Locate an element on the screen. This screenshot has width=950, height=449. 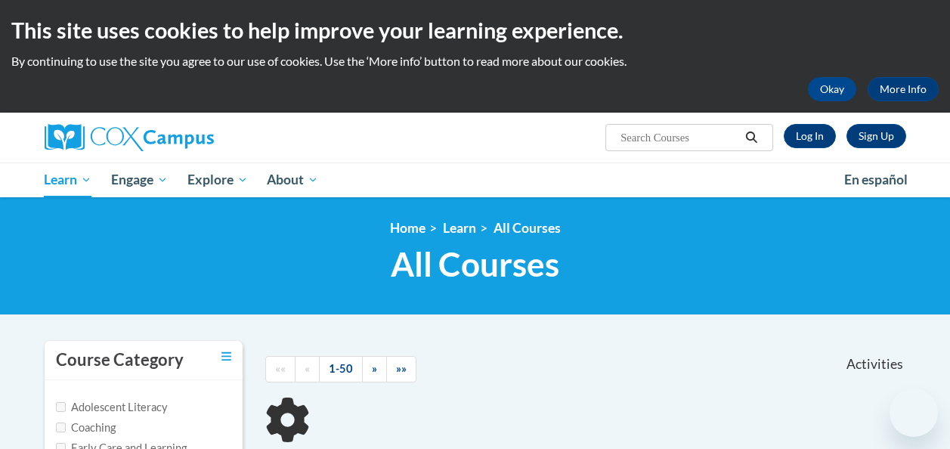
a: Register is located at coordinates (876, 136).